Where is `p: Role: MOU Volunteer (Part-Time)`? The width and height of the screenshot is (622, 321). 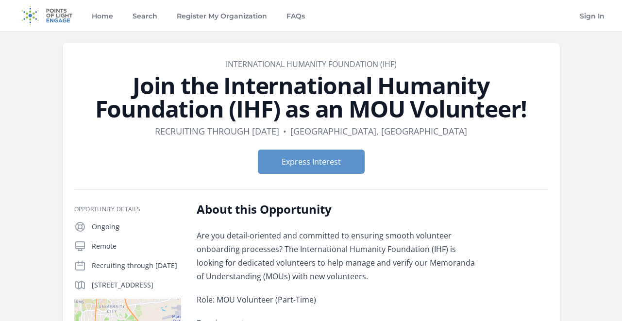 p: Role: MOU Volunteer (Part-Time) is located at coordinates (338, 300).